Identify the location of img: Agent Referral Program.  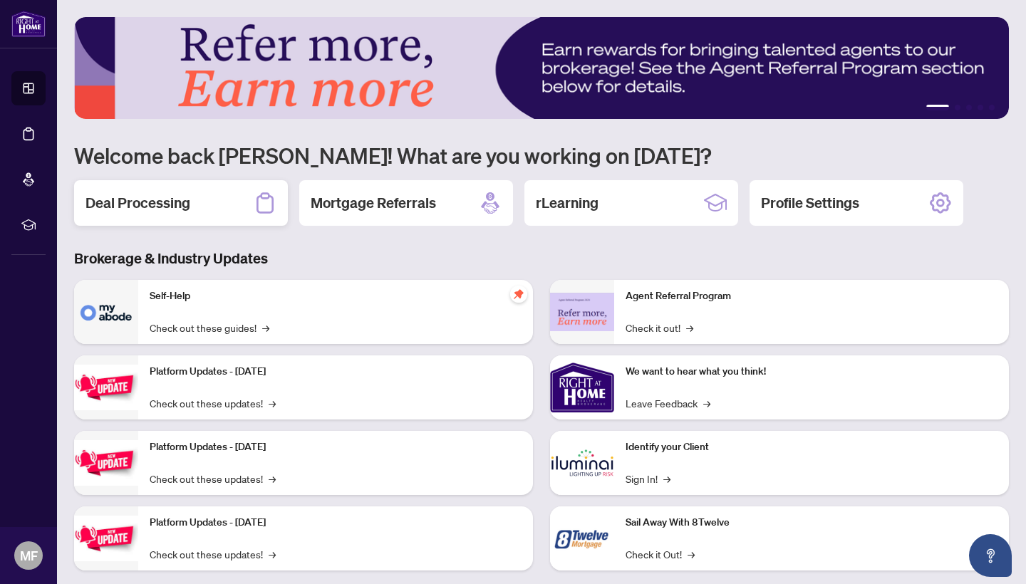
(582, 312).